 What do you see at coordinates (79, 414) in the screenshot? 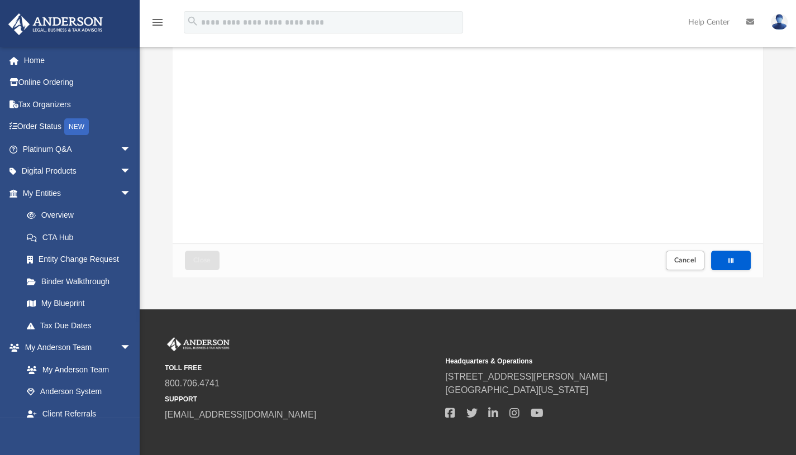
I see `a: Client Referrals` at bounding box center [79, 414].